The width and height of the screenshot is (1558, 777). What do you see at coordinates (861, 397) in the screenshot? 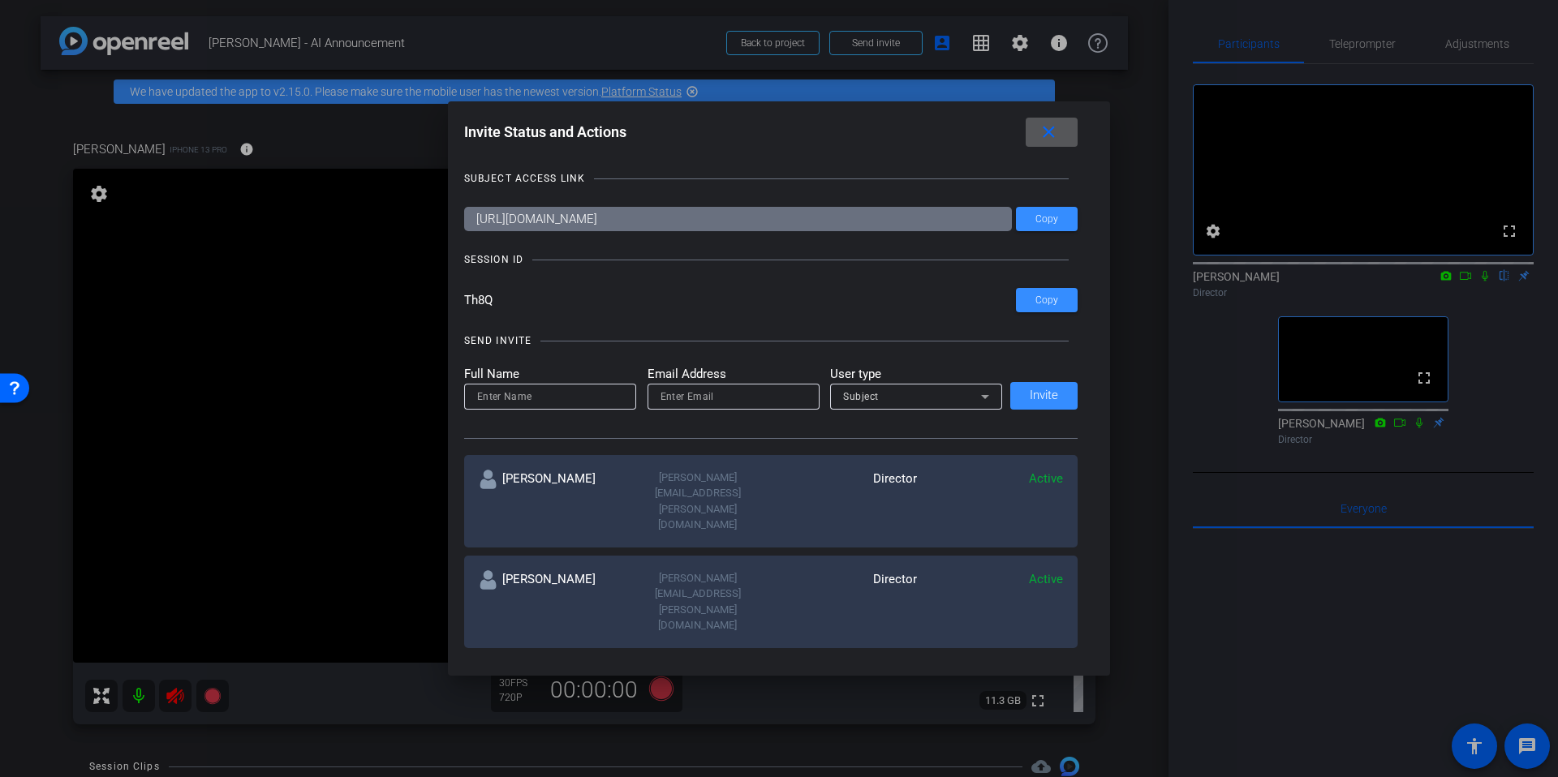
I see `span: Subject` at bounding box center [861, 397].